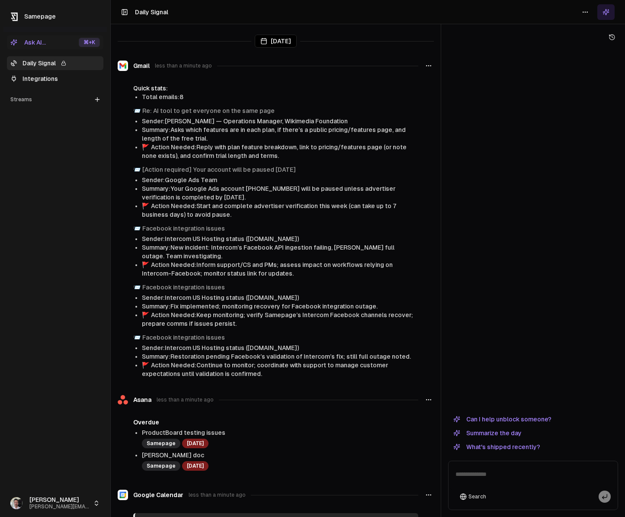 The image size is (625, 517). What do you see at coordinates (497, 447) in the screenshot?
I see `button: What's shipped recently?` at bounding box center [497, 447].